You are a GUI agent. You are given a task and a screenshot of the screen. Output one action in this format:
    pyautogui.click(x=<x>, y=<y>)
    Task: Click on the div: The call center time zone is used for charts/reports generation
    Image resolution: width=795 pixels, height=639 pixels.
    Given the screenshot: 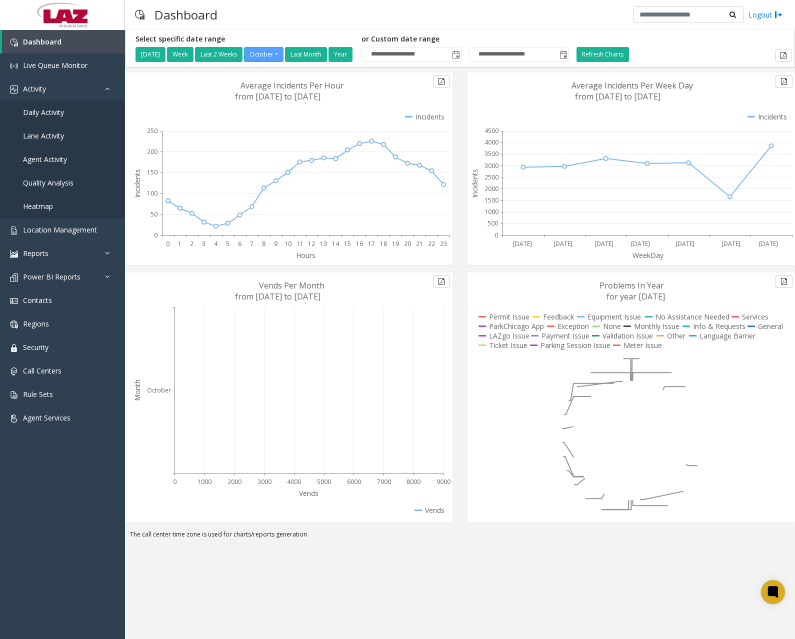 What is the action you would take?
    pyautogui.click(x=460, y=537)
    